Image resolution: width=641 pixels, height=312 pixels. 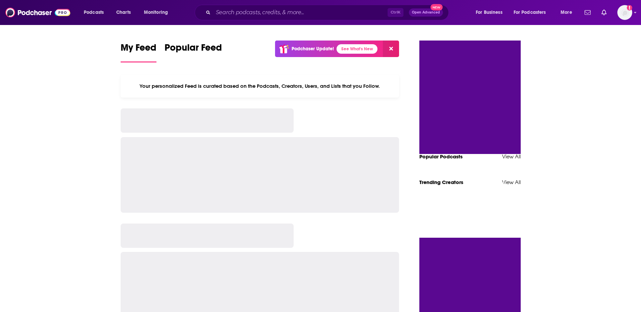 I want to click on a: Popular Feed, so click(x=193, y=52).